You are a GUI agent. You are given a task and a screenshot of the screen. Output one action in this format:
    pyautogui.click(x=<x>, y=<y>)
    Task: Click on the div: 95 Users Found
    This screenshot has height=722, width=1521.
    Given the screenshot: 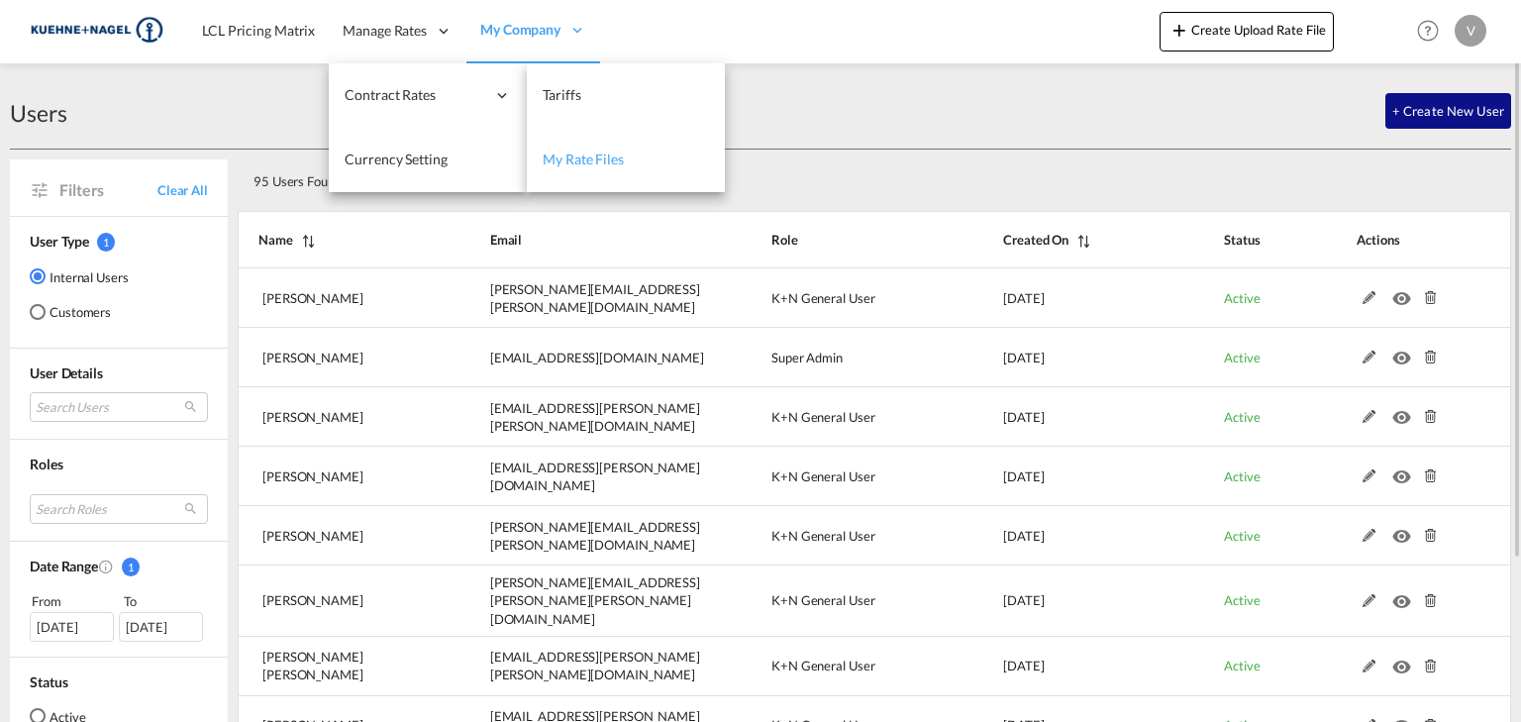 What is the action you would take?
    pyautogui.click(x=811, y=177)
    